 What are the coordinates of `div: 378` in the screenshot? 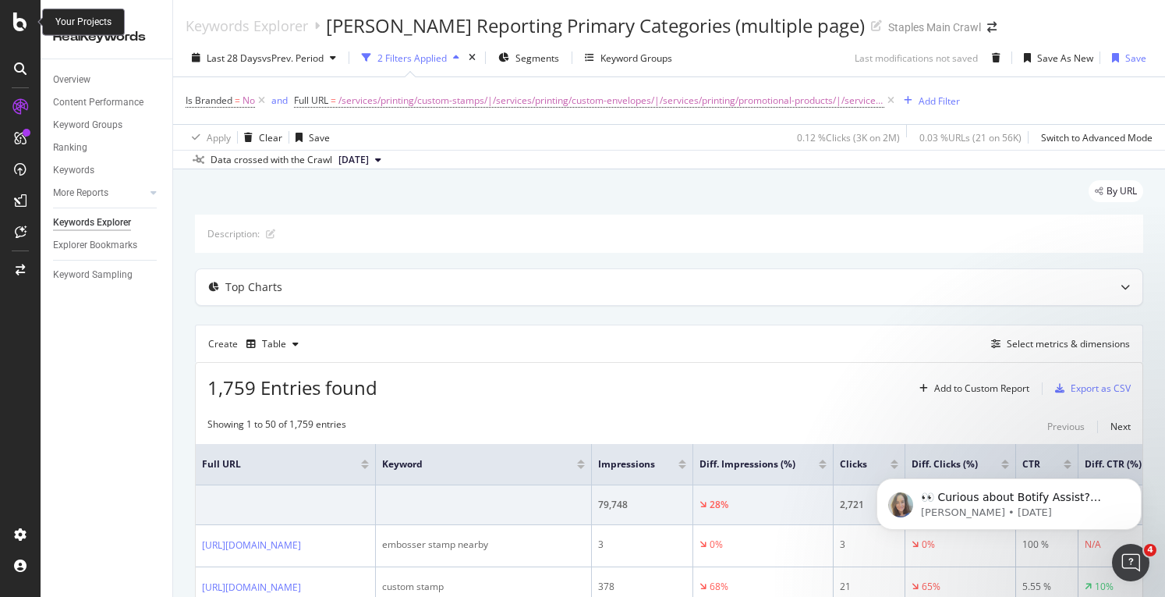 It's located at (642, 587).